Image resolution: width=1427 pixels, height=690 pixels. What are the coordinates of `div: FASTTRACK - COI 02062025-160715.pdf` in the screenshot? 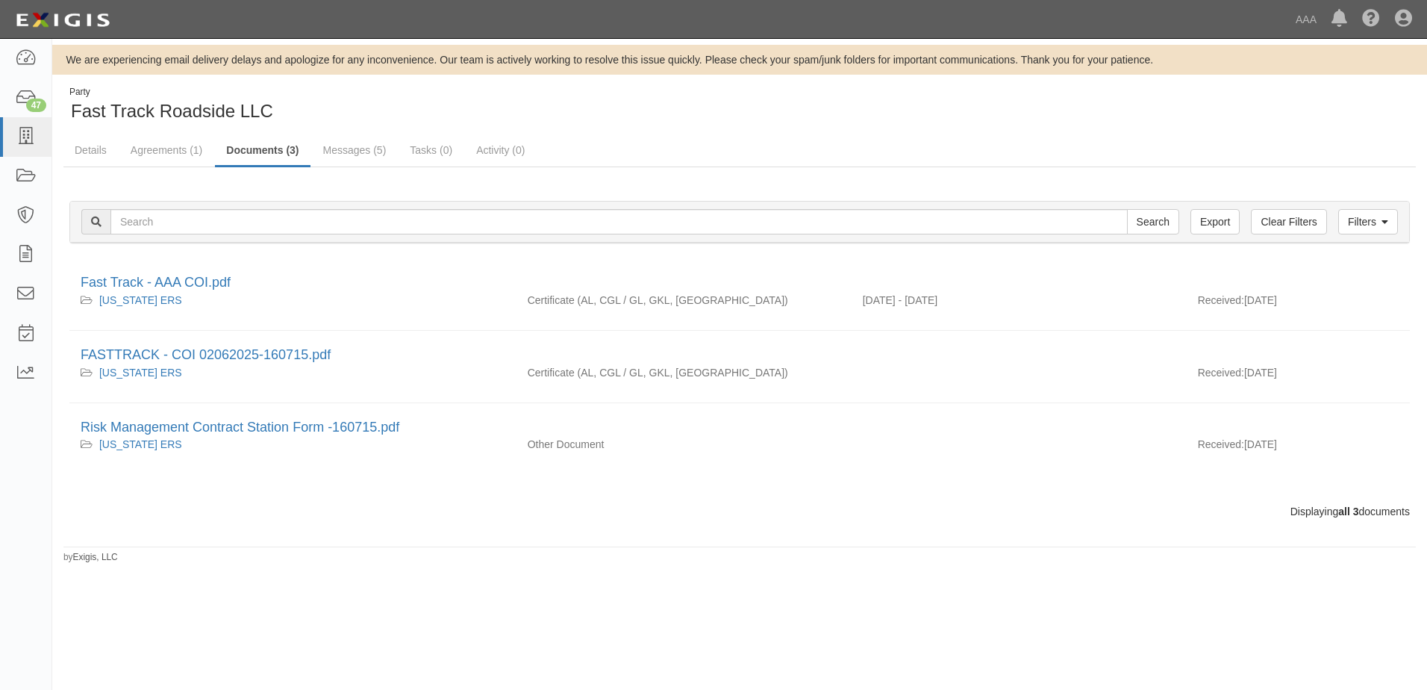 It's located at (740, 355).